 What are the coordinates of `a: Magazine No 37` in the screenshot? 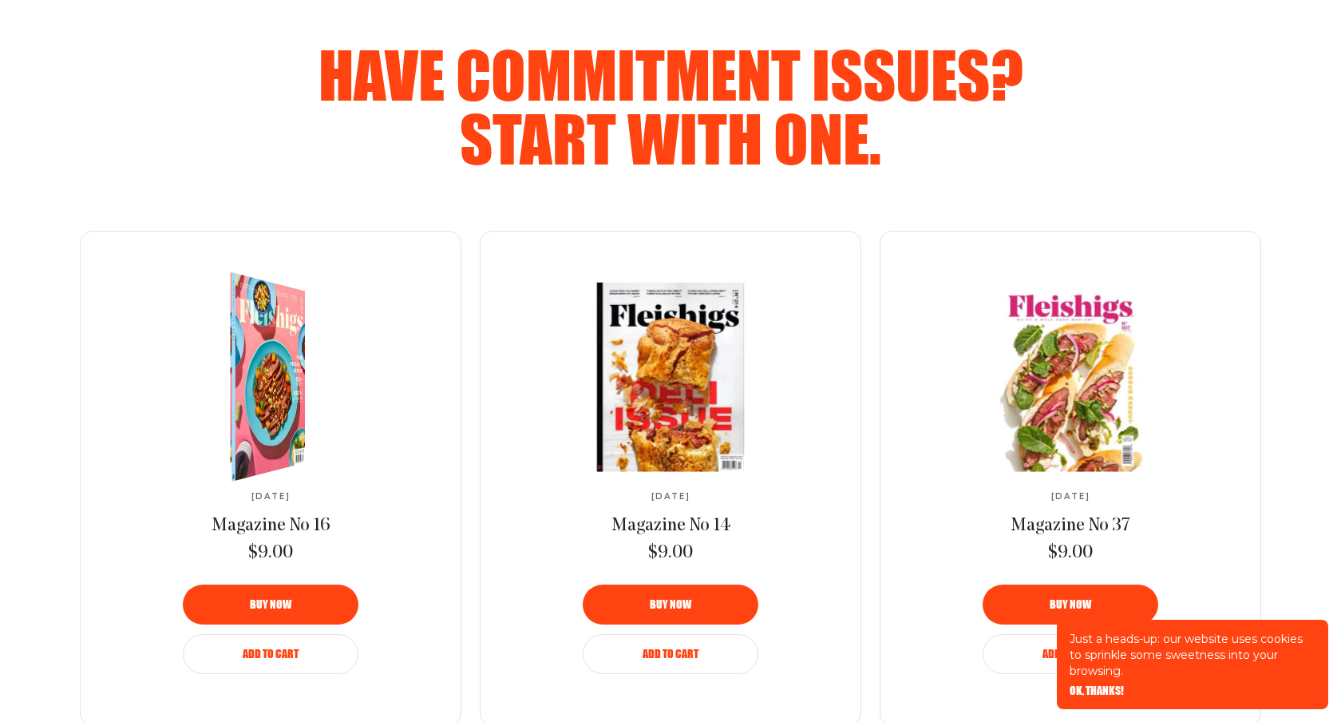 It's located at (1071, 526).